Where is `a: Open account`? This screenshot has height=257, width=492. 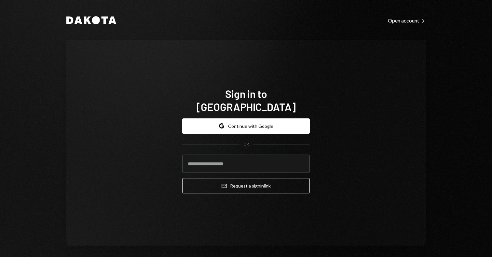
a: Open account is located at coordinates (407, 20).